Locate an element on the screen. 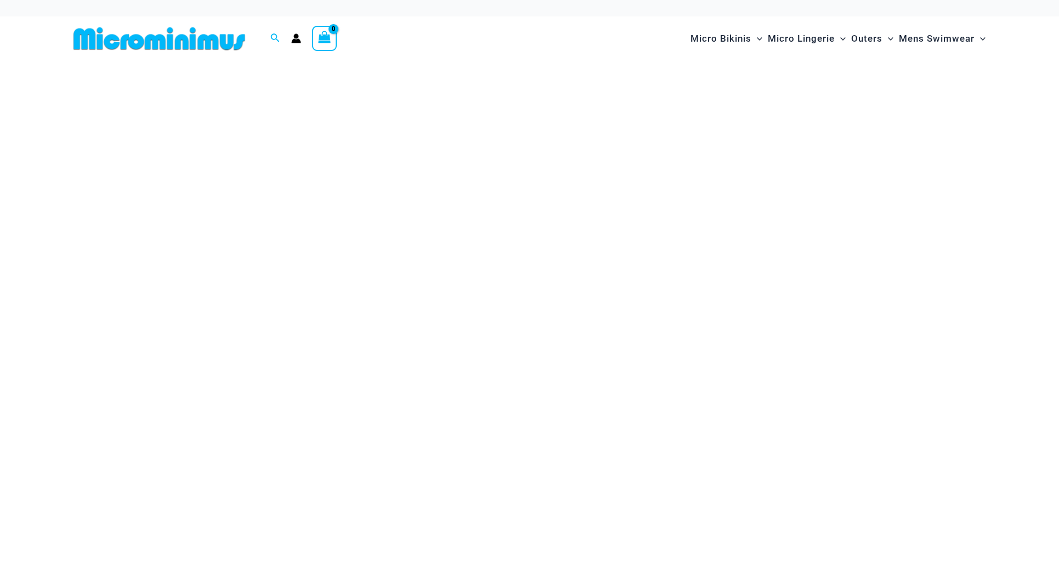 The height and width of the screenshot is (584, 1059). img: MM SHOP LOGO FLAT is located at coordinates (159, 38).